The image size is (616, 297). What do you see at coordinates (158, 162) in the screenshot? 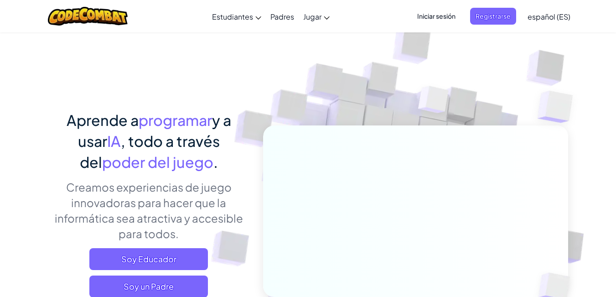
I see `span: poder del juego` at bounding box center [158, 162].